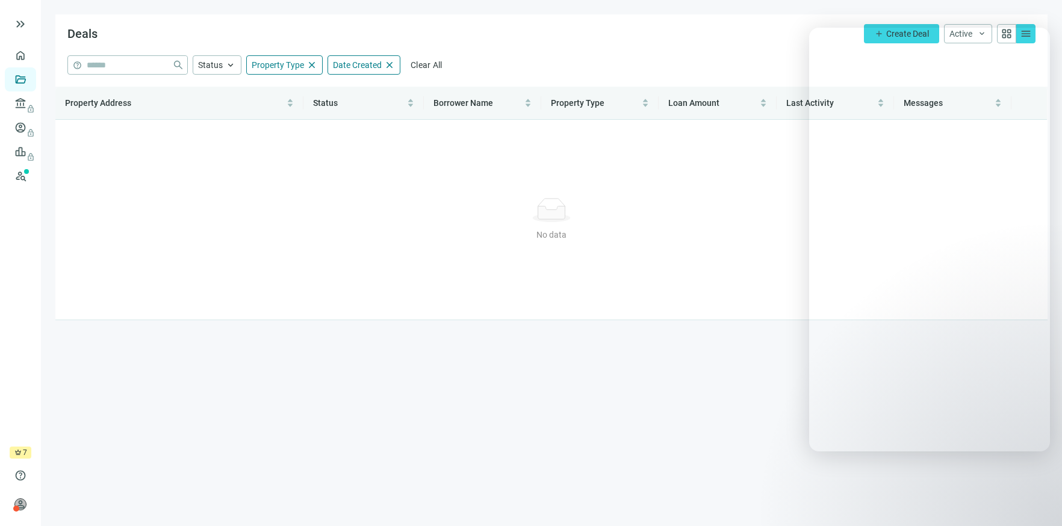  Describe the element at coordinates (20, 504) in the screenshot. I see `span: person` at that location.